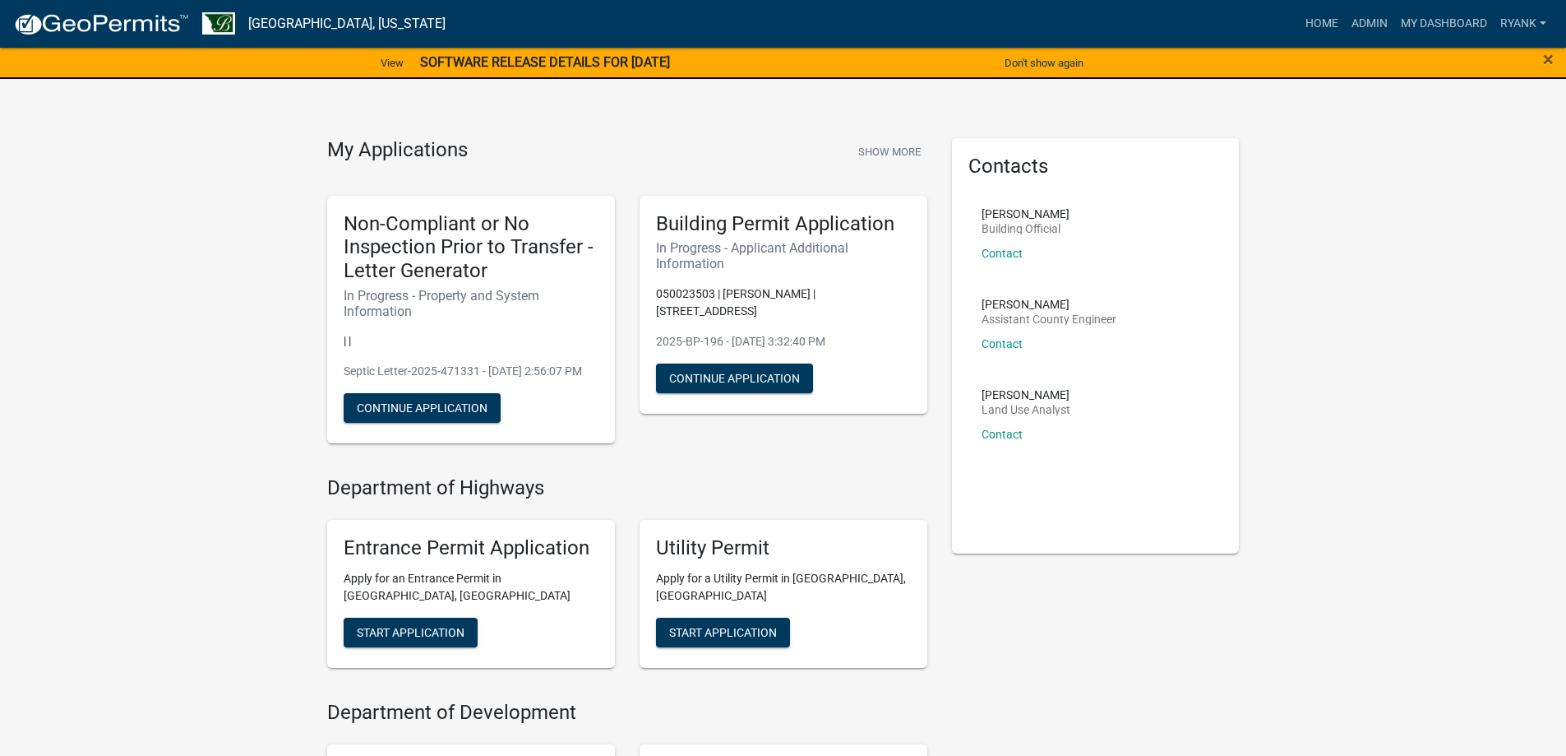  I want to click on h4: My Applications, so click(397, 150).